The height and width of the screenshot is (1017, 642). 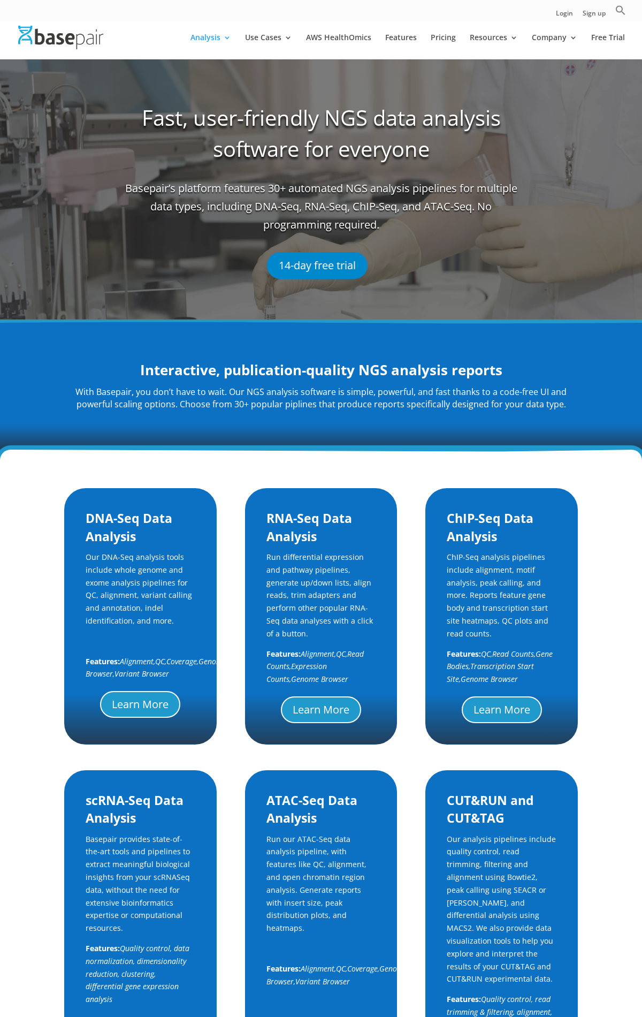 What do you see at coordinates (339, 46) in the screenshot?
I see `a: AWS HealthOmics` at bounding box center [339, 46].